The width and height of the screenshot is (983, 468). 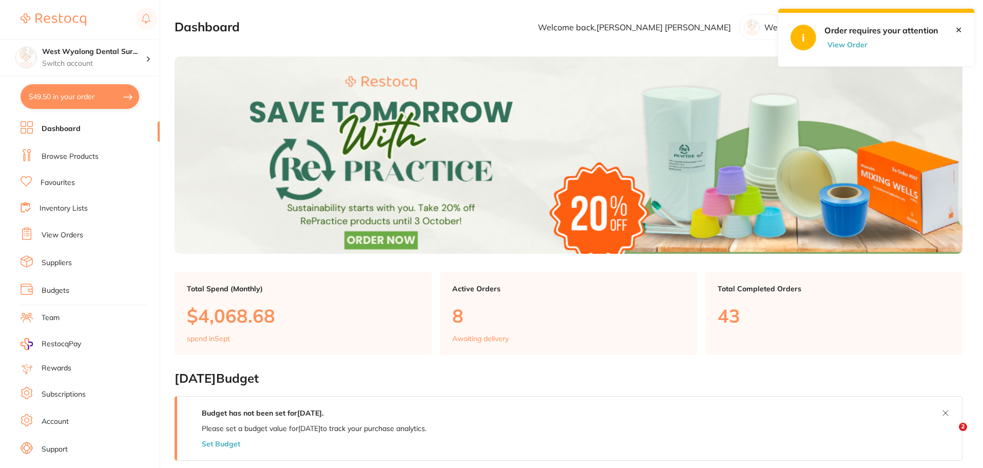 What do you see at coordinates (303, 289) in the screenshot?
I see `p: Total Spend (Monthly)` at bounding box center [303, 289].